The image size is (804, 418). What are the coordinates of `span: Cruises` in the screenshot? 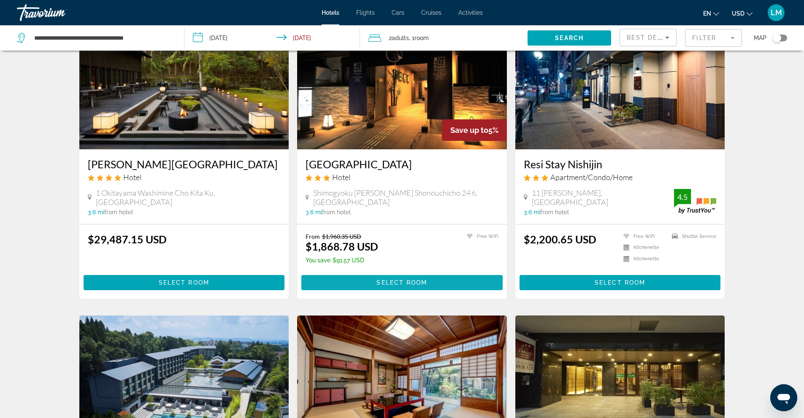 It's located at (431, 13).